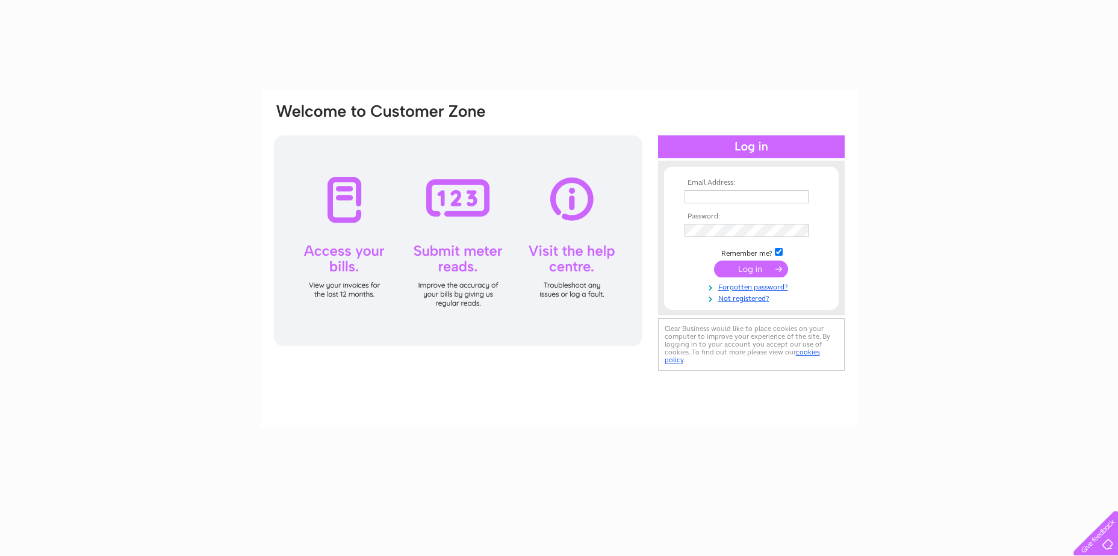 Image resolution: width=1118 pixels, height=556 pixels. I want to click on th: Email Address:, so click(752, 183).